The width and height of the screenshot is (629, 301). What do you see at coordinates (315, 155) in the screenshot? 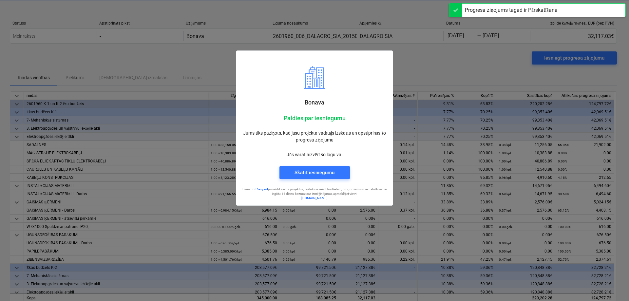
I see `p: Jūs varat aizvērt šo logu vai` at bounding box center [315, 155].